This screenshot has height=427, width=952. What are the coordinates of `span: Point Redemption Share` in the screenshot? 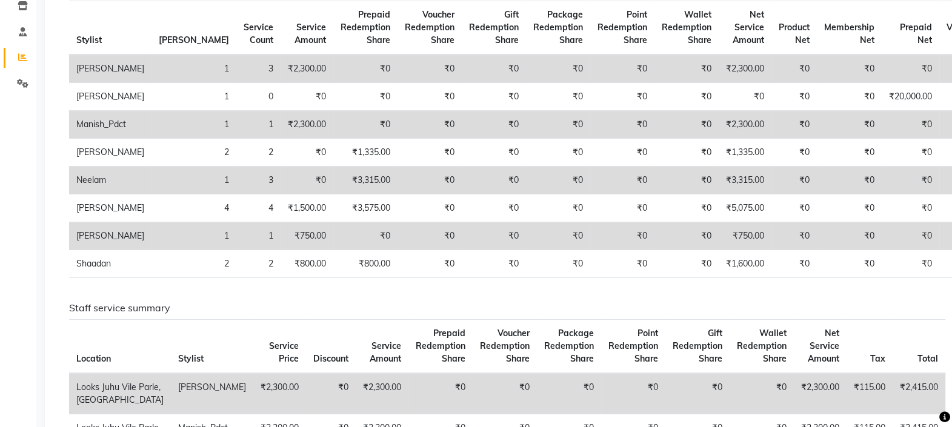 It's located at (633, 346).